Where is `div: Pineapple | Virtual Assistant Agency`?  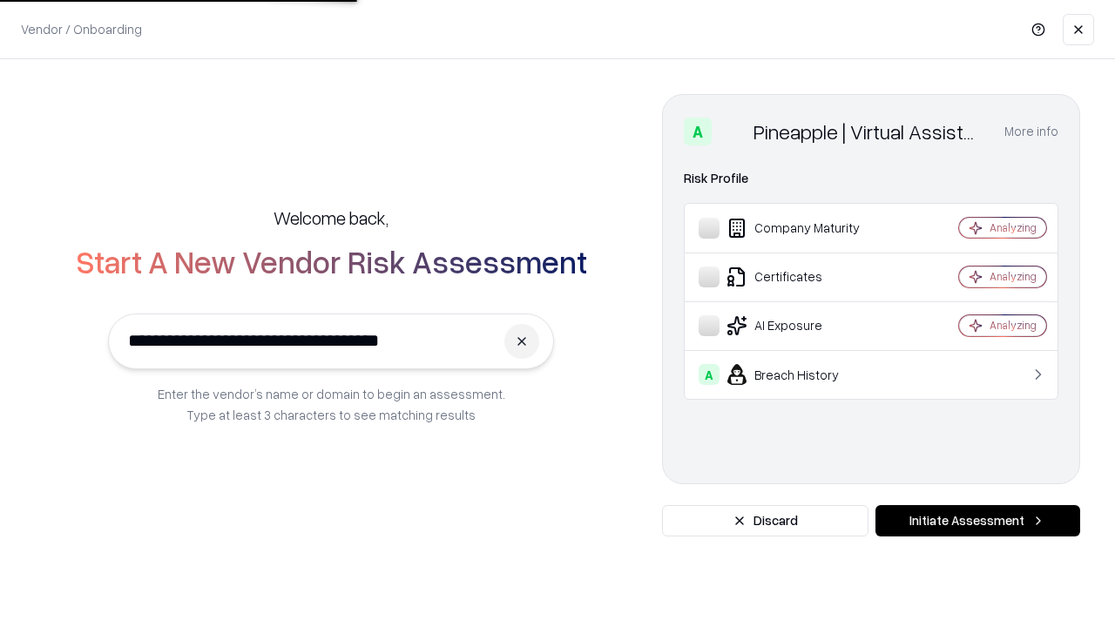
div: Pineapple | Virtual Assistant Agency is located at coordinates (868, 132).